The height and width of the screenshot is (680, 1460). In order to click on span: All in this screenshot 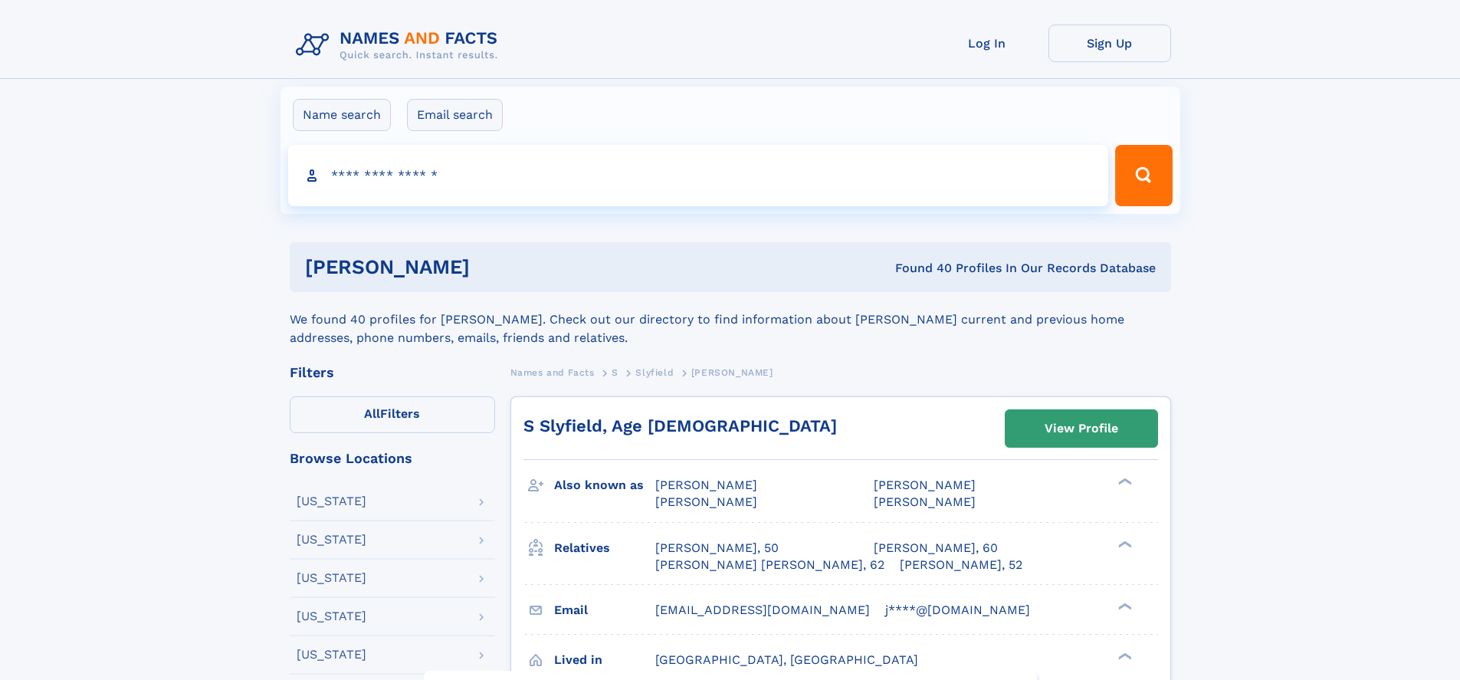, I will do `click(372, 413)`.